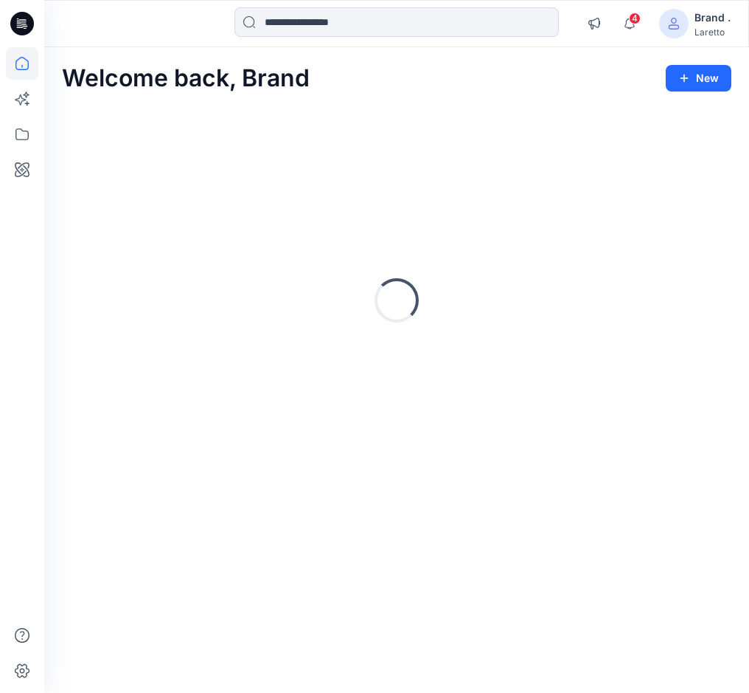 The width and height of the screenshot is (749, 693). I want to click on div: Laretto, so click(713, 32).